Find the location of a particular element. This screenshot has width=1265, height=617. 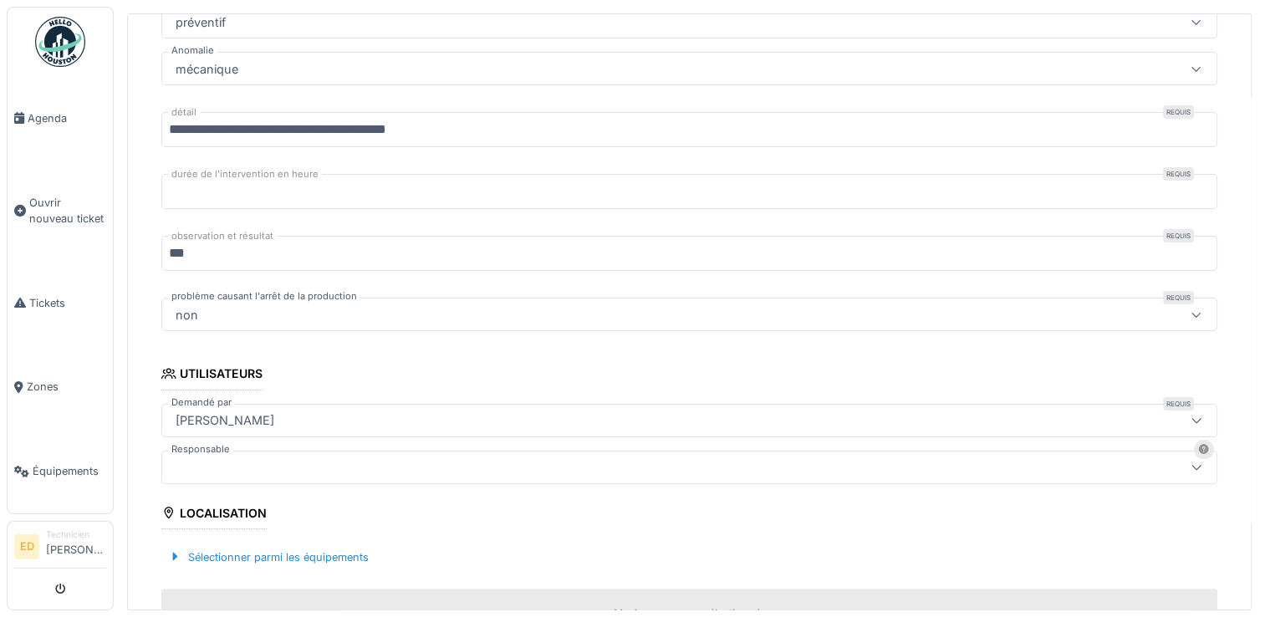

label: Demandé par is located at coordinates (202, 402).